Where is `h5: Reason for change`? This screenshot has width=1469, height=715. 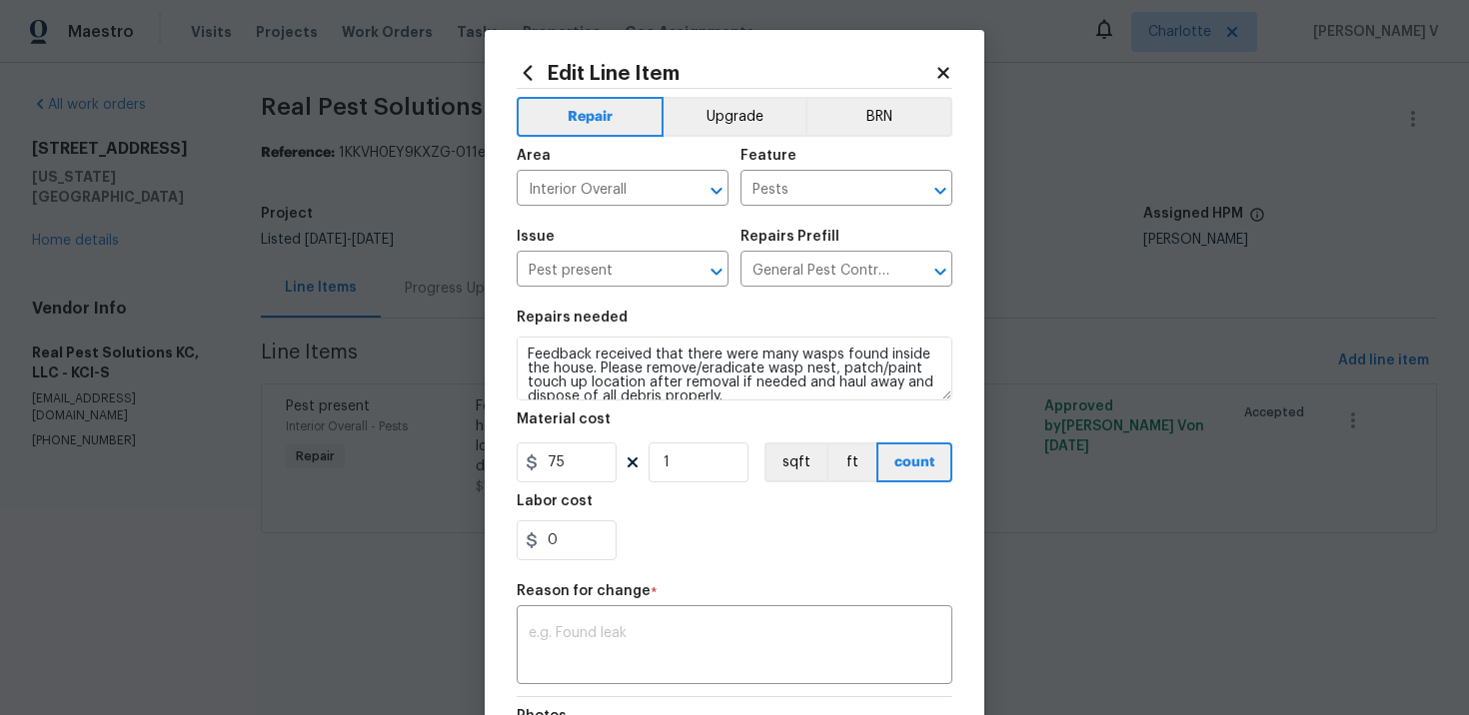 h5: Reason for change is located at coordinates (583, 591).